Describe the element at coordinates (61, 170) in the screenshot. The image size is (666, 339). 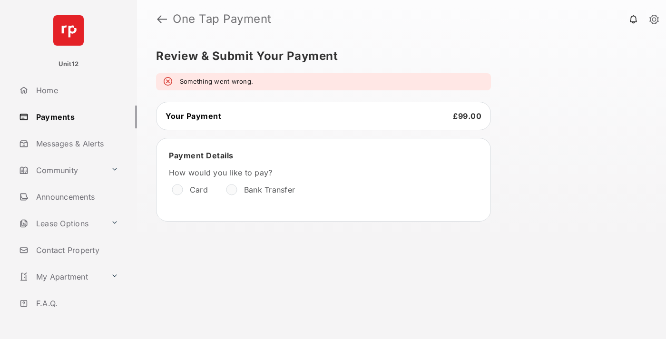
I see `a: Community` at that location.